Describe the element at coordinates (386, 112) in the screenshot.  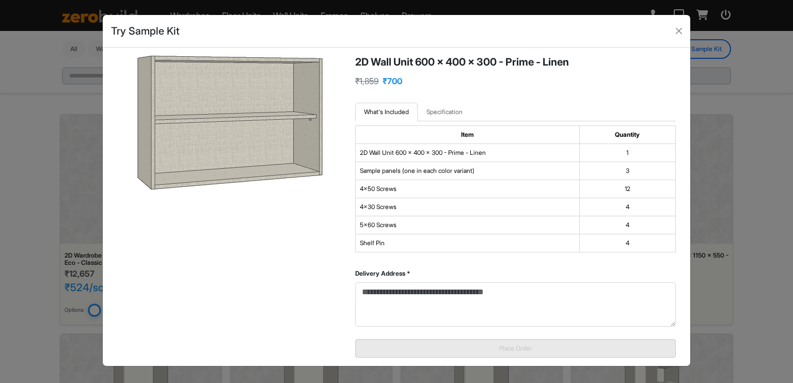
I see `a: What's Included` at that location.